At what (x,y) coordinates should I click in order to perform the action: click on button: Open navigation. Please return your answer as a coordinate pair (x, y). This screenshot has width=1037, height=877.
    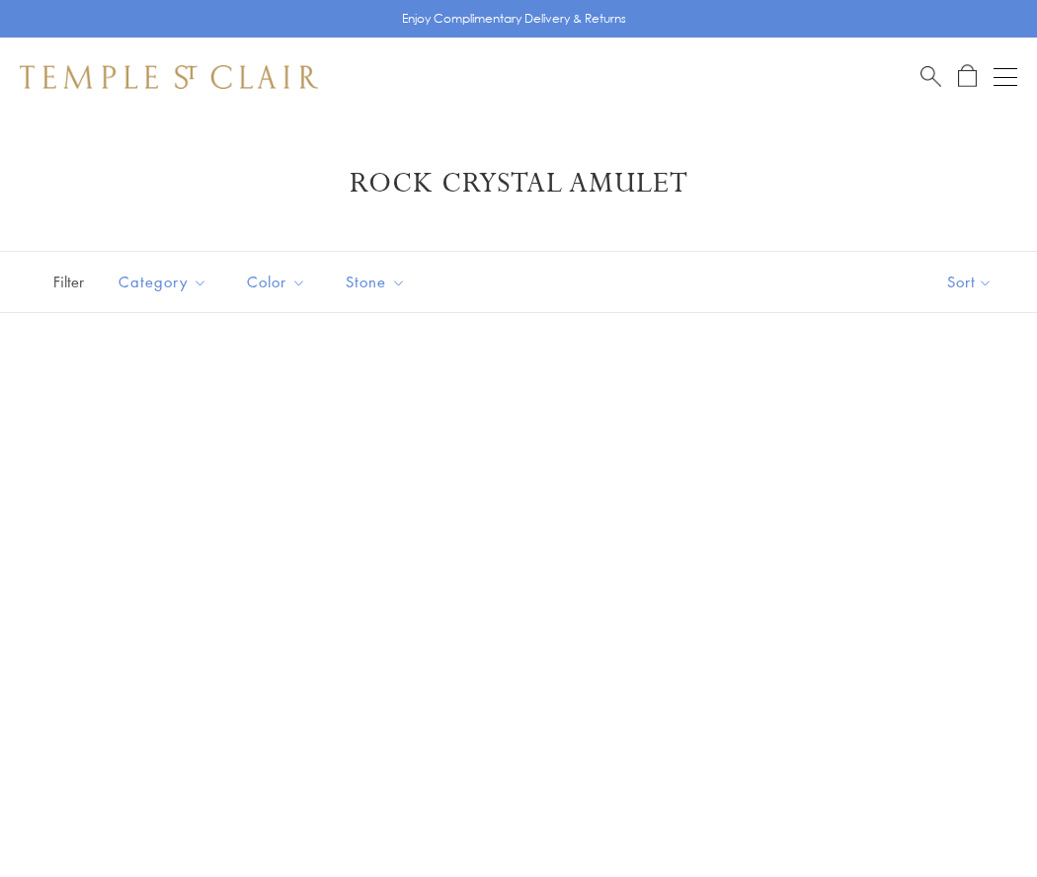
    Looking at the image, I should click on (1006, 77).